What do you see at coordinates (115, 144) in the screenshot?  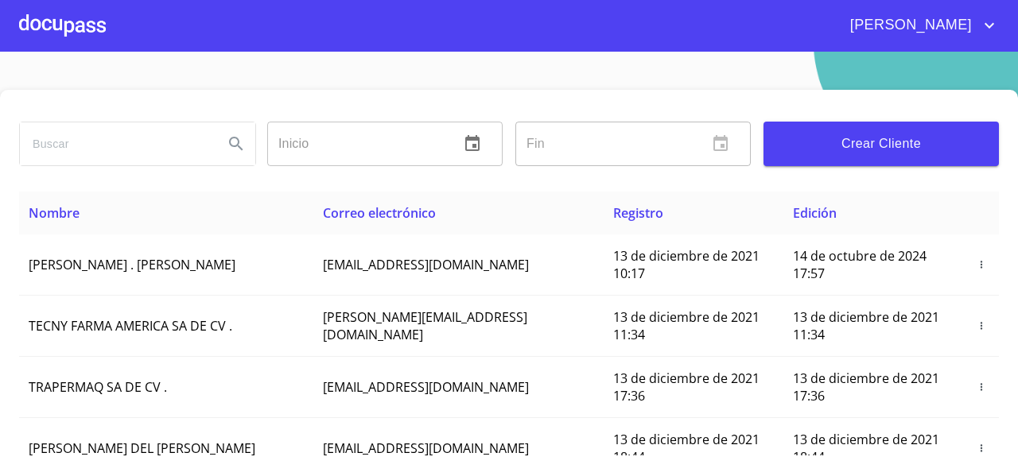 I see `input: search` at bounding box center [115, 144].